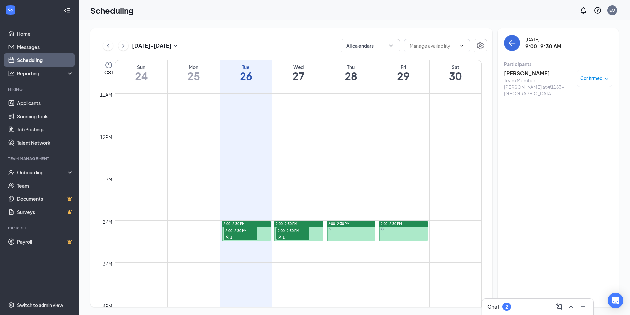  Describe the element at coordinates (40, 158) in the screenshot. I see `div: Team Management` at that location.